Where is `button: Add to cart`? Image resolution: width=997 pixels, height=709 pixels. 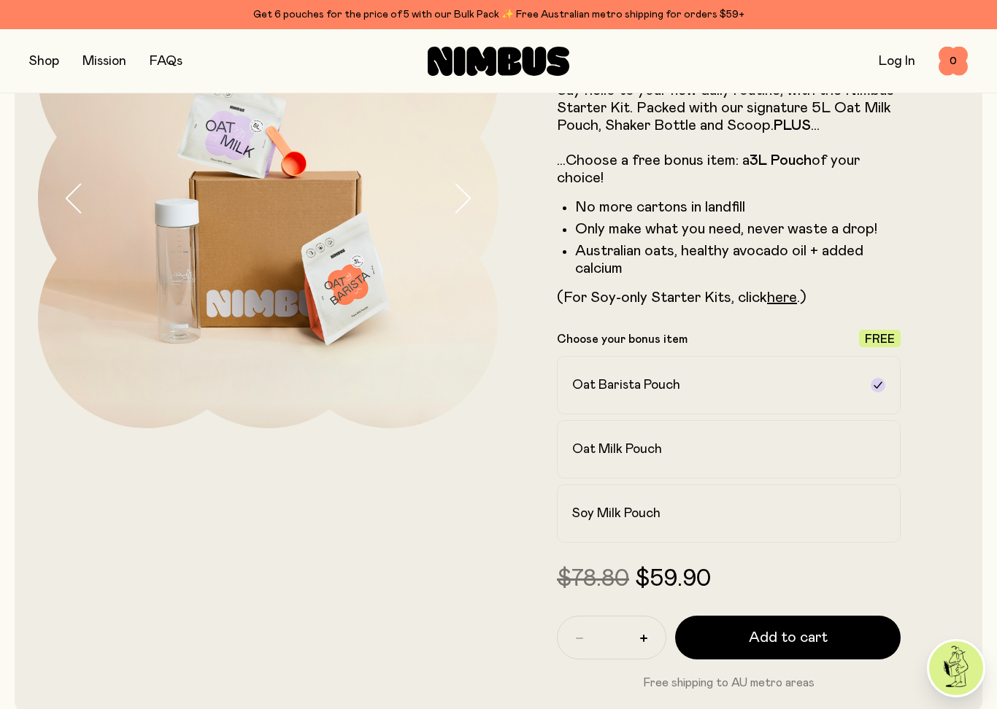 button: Add to cart is located at coordinates (787, 638).